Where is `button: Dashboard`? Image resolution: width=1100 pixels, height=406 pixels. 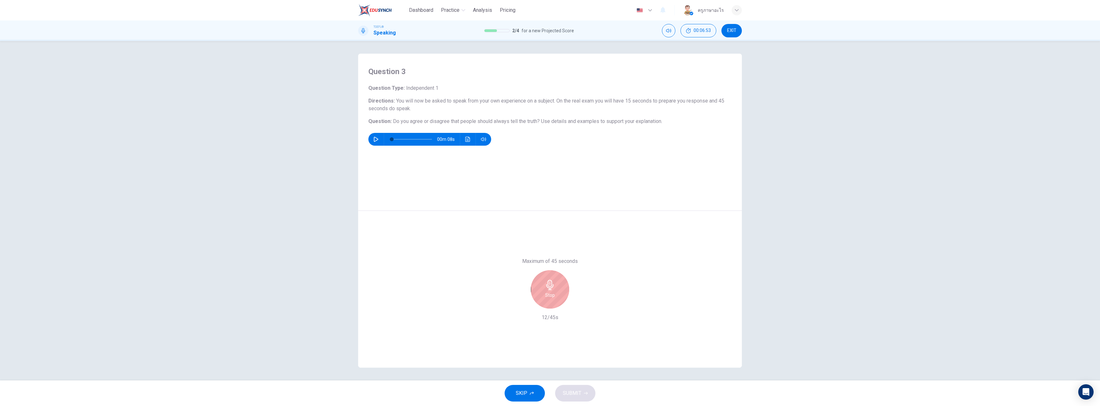
button: Dashboard is located at coordinates (421, 10).